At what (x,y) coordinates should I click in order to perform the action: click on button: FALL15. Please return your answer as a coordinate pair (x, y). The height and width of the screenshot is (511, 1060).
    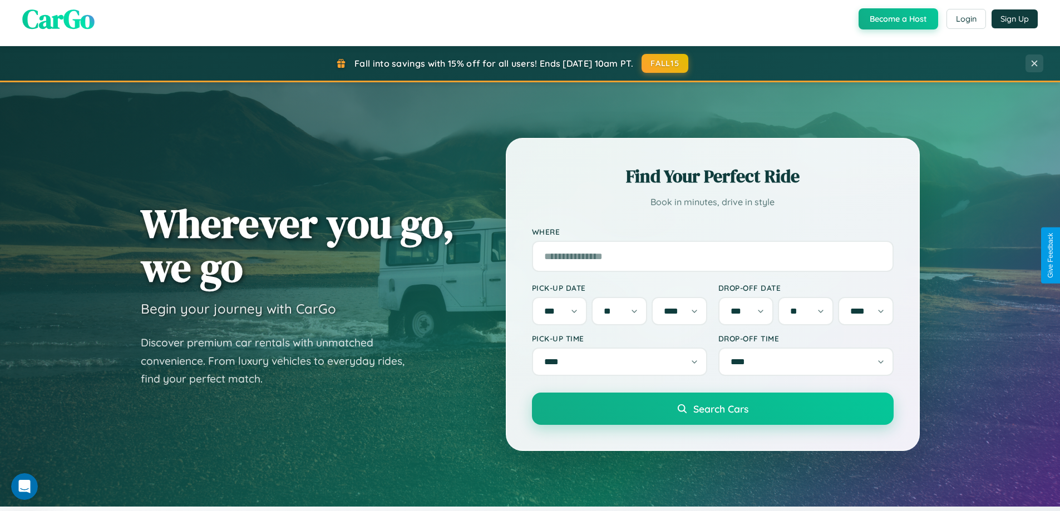
    Looking at the image, I should click on (665, 63).